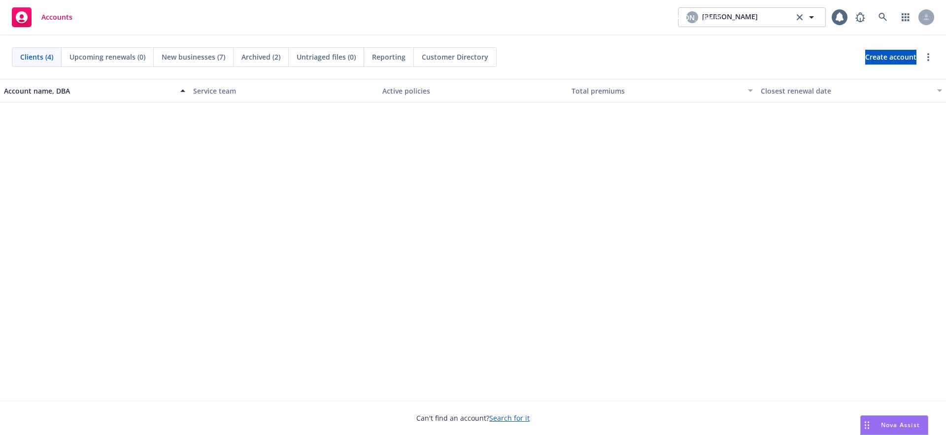  What do you see at coordinates (284, 91) in the screenshot?
I see `button: Service team` at bounding box center [284, 91].